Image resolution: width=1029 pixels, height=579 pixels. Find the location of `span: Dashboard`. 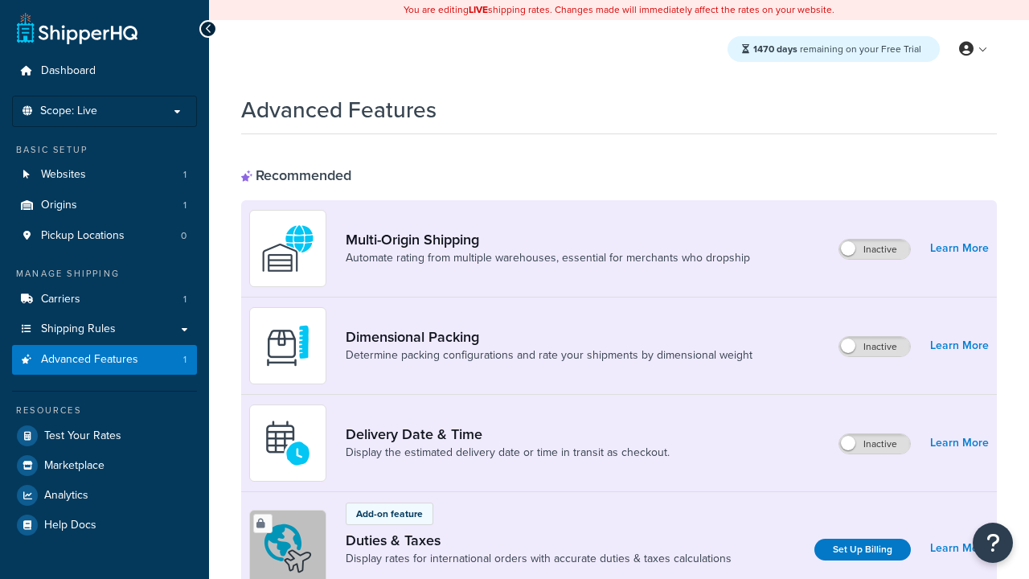

span: Dashboard is located at coordinates (68, 71).